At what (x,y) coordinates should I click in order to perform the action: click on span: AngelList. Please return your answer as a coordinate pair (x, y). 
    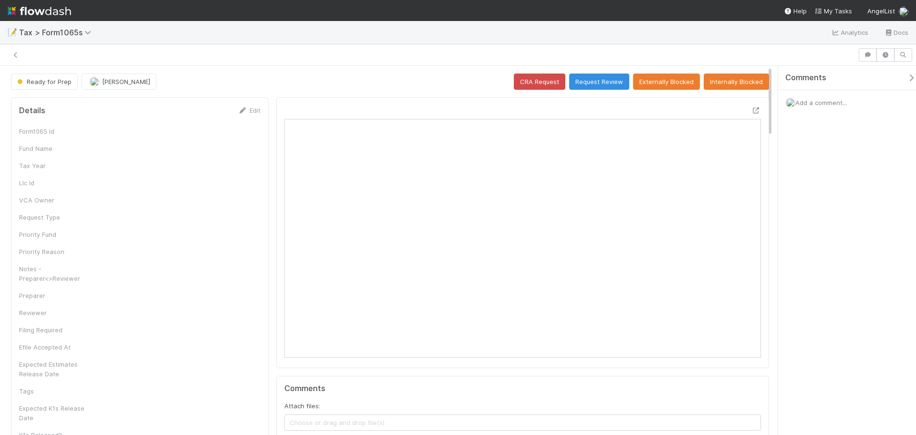
    Looking at the image, I should click on (881, 11).